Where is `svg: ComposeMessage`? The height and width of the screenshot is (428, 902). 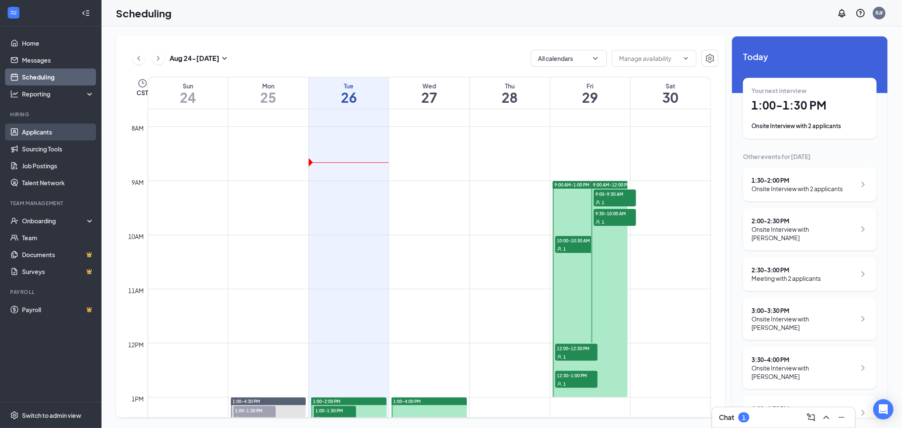 svg: ComposeMessage is located at coordinates (811, 417).